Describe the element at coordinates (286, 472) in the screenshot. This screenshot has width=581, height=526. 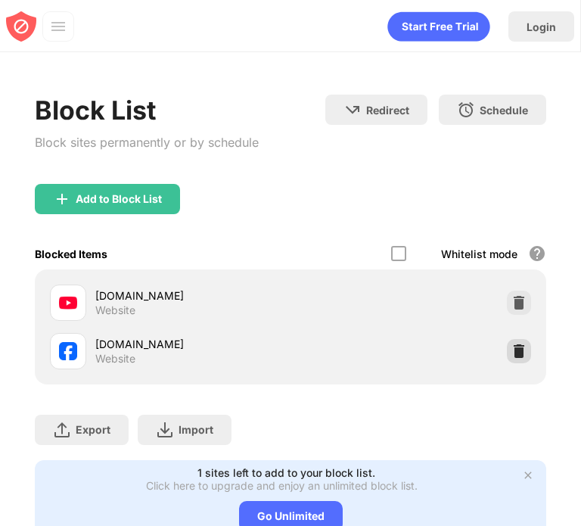
I see `div: 1 sites left to add to your block list.` at that location.